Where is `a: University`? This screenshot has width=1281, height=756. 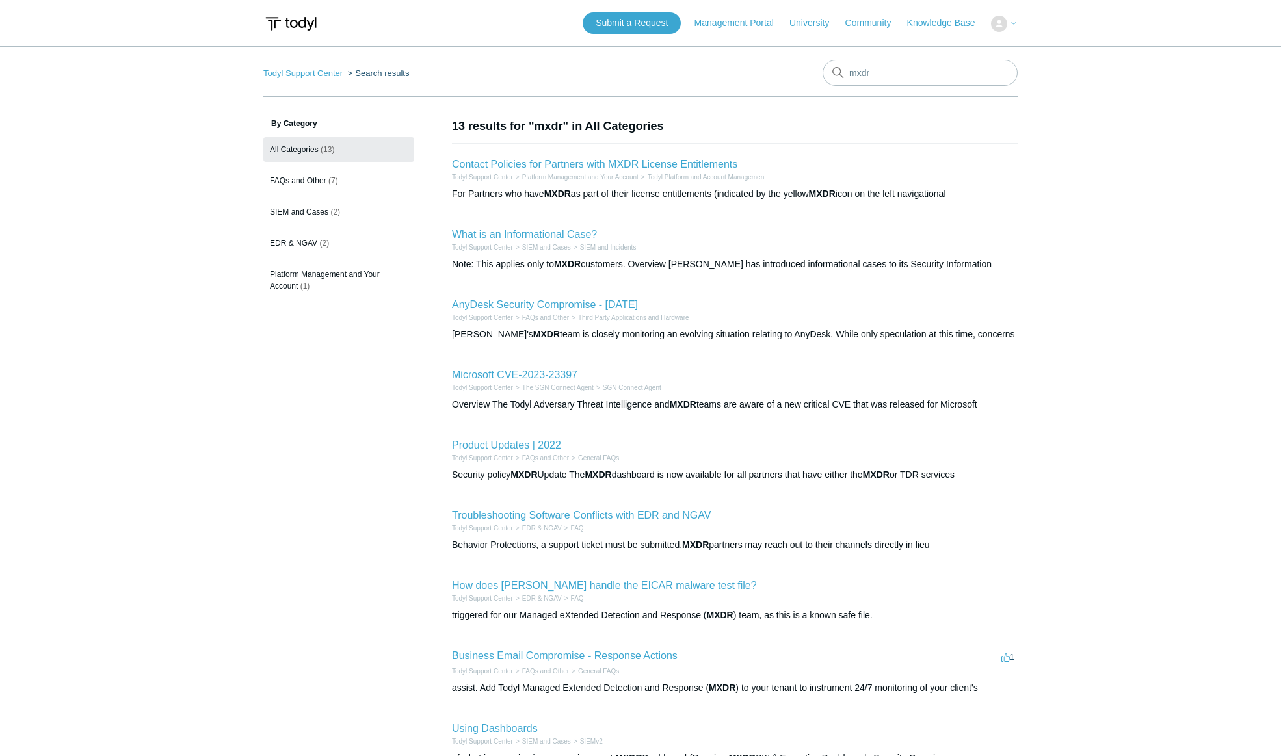
a: University is located at coordinates (815, 23).